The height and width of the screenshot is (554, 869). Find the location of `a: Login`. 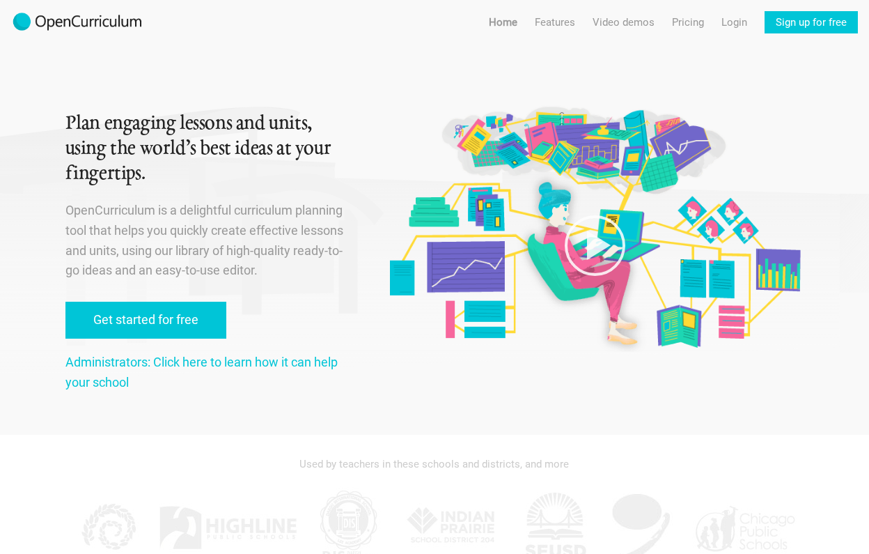

a: Login is located at coordinates (734, 22).